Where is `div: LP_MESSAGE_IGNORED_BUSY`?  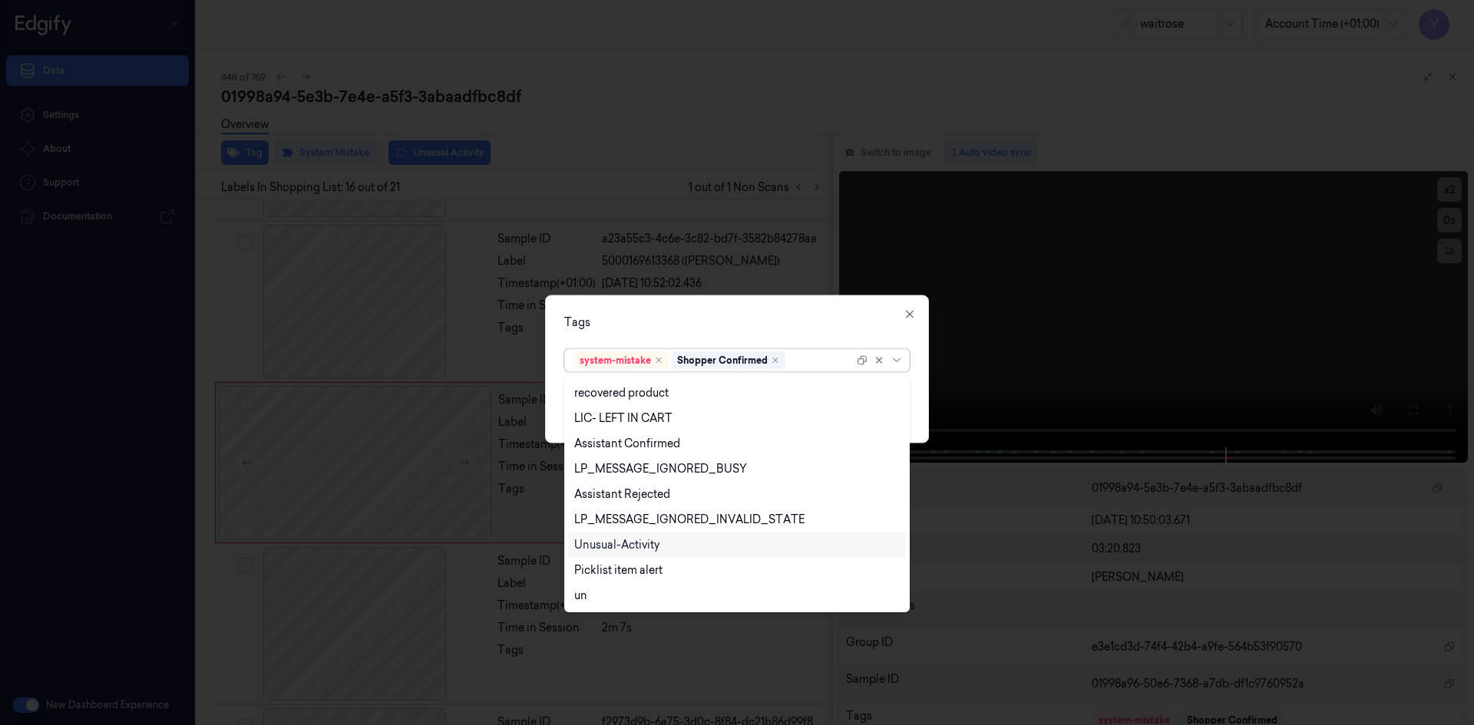 div: LP_MESSAGE_IGNORED_BUSY is located at coordinates (660, 469).